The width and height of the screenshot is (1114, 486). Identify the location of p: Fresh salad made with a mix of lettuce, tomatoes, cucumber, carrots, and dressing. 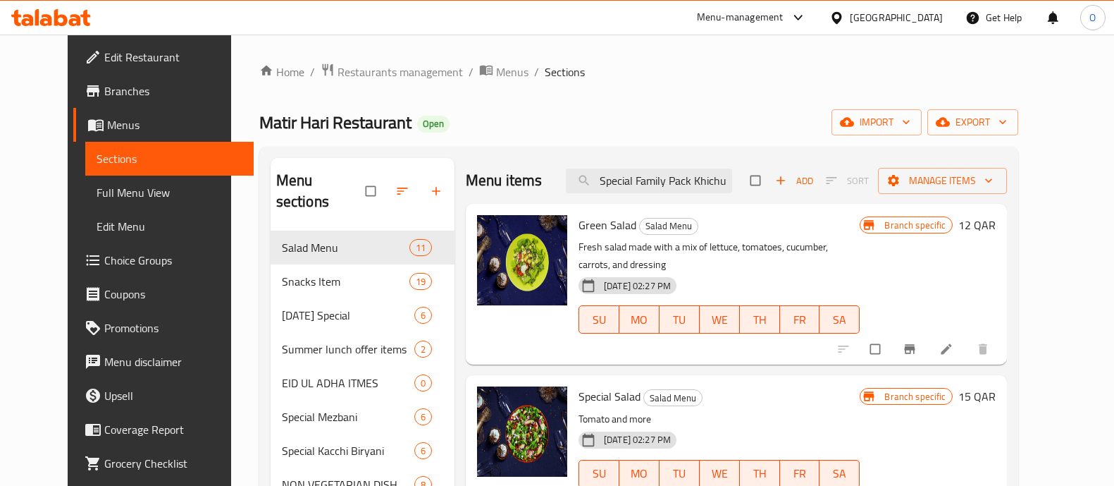
(719, 256).